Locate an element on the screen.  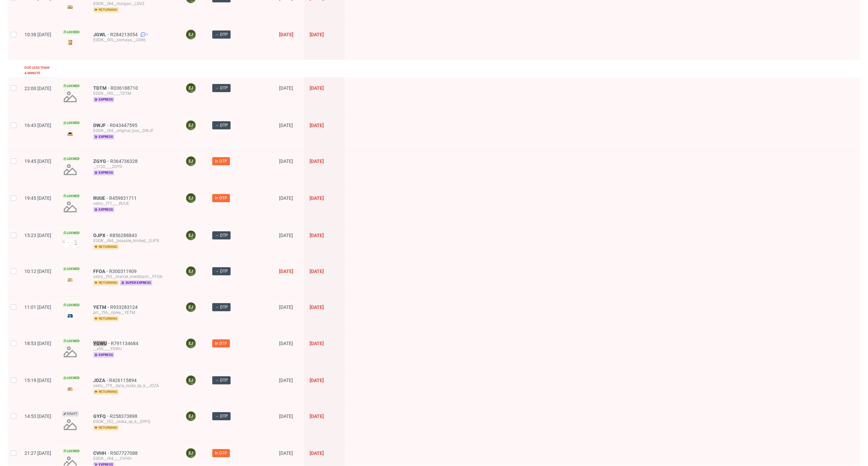
span: R791134684 is located at coordinates (125, 344).